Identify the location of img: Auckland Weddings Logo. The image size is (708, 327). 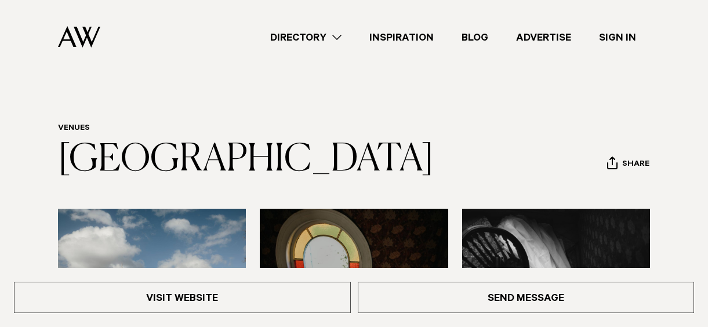
(79, 37).